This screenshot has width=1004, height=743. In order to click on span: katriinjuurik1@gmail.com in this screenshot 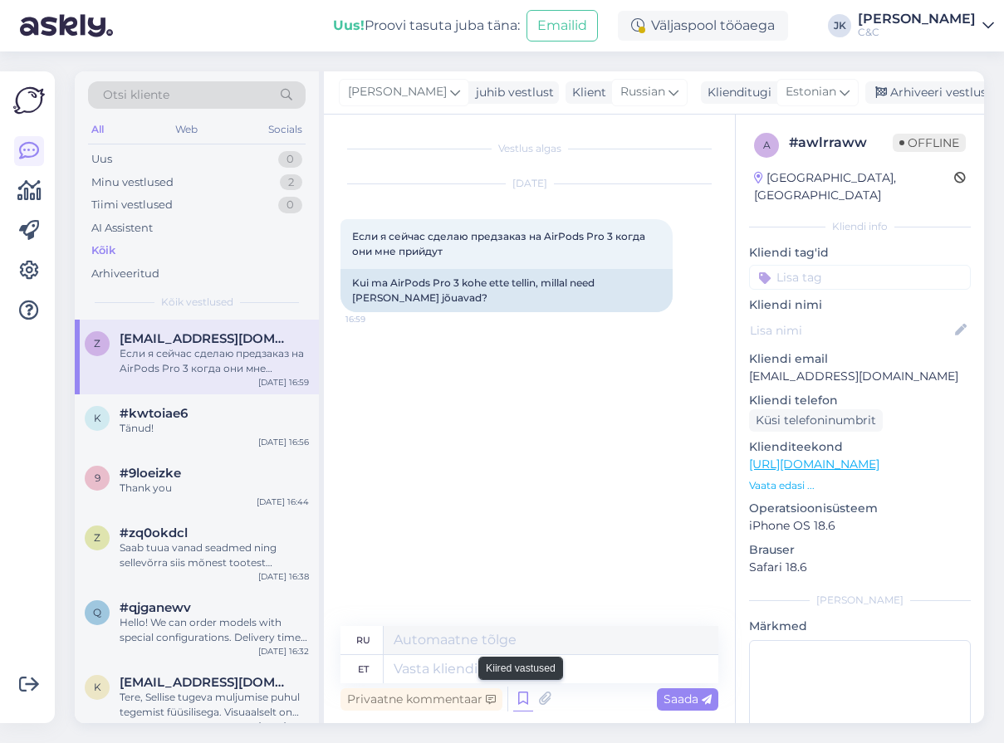, I will do `click(206, 683)`.